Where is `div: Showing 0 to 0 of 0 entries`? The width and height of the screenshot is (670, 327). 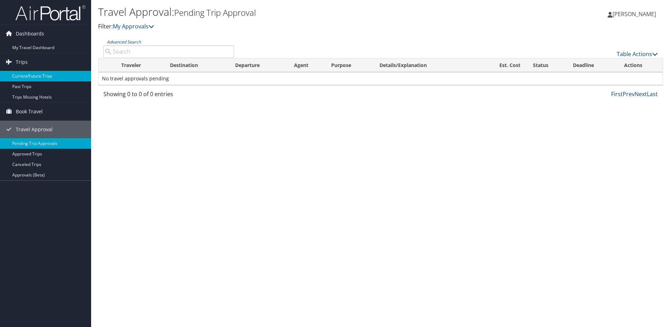
div: Showing 0 to 0 of 0 entries is located at coordinates (169, 96).